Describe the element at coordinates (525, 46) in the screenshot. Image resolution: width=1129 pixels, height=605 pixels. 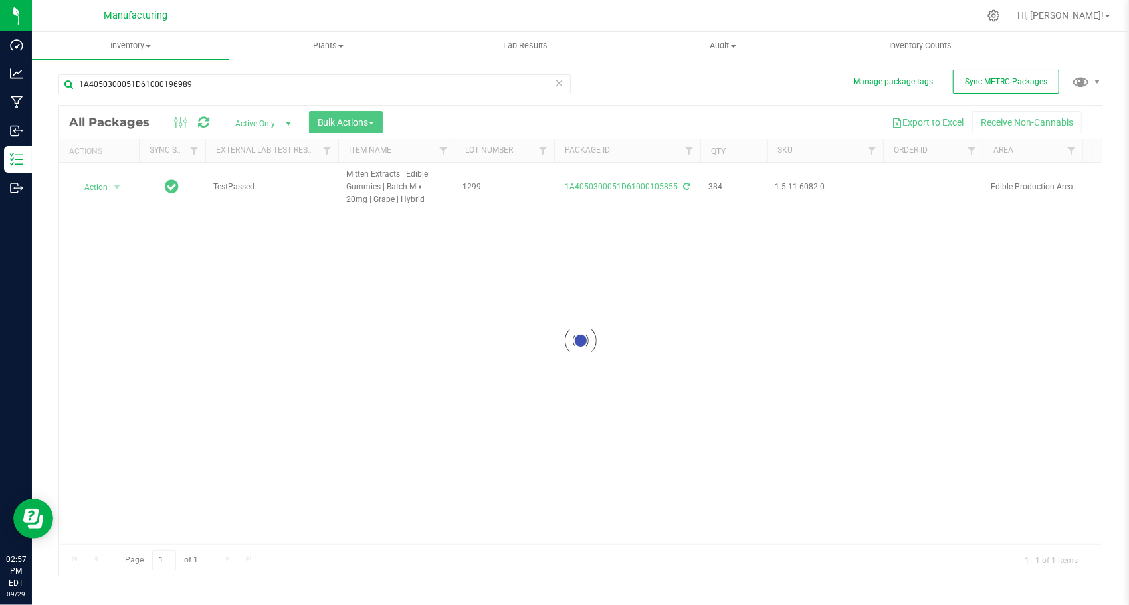
I see `span: Lab Results` at that location.